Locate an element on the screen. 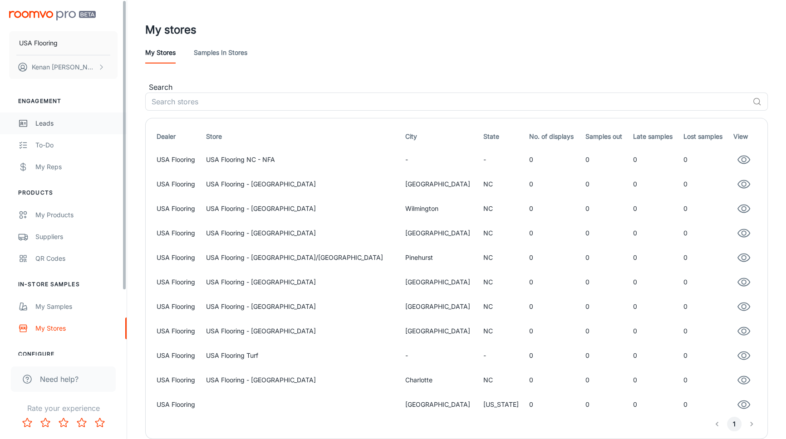 The image size is (786, 439). a: Samples in stores is located at coordinates (221, 53).